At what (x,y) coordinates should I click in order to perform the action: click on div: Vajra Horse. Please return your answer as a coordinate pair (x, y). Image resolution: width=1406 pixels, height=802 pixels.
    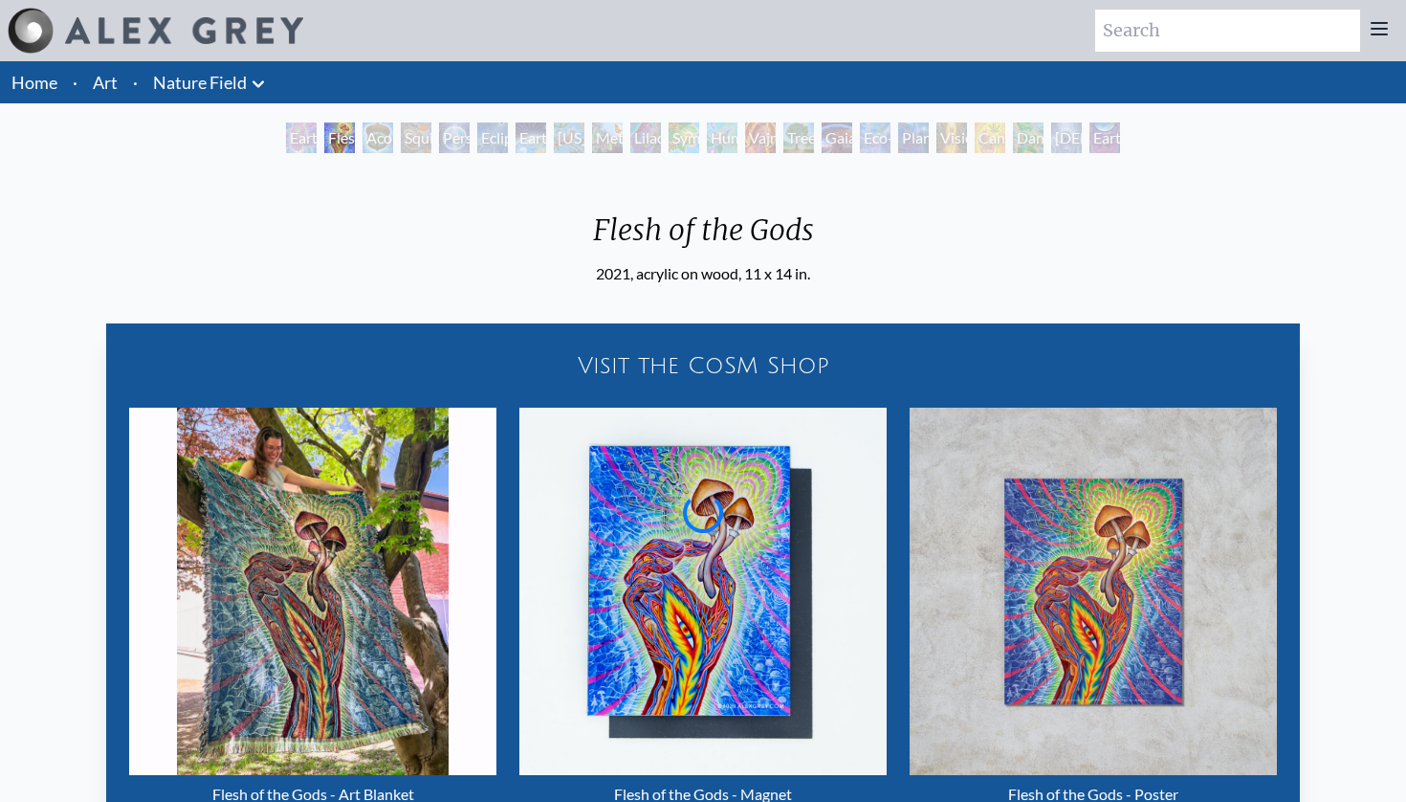
    Looking at the image, I should click on (760, 138).